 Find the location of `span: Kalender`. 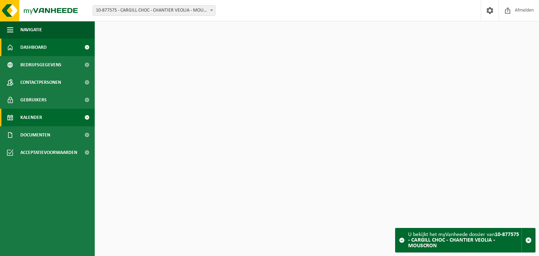

span: Kalender is located at coordinates (31, 117).